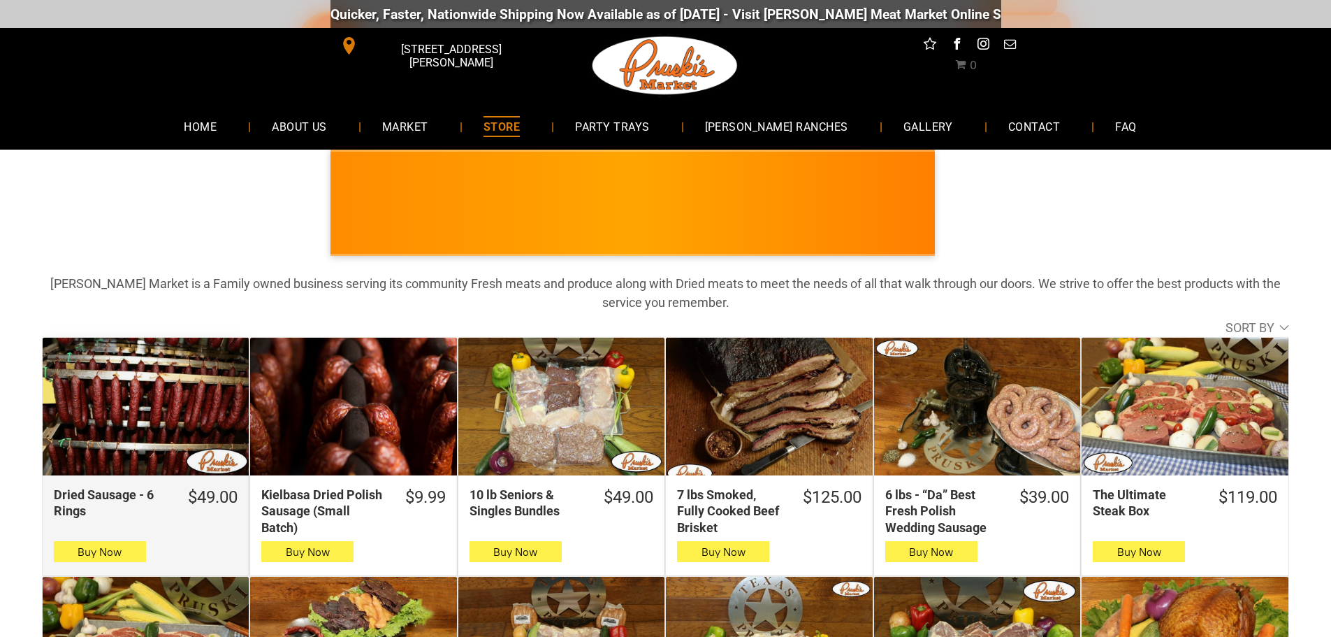 The width and height of the screenshot is (1331, 637). Describe the element at coordinates (353, 406) in the screenshot. I see `a: Kielbasa Dried Polish Sausage (Small Batch)` at that location.